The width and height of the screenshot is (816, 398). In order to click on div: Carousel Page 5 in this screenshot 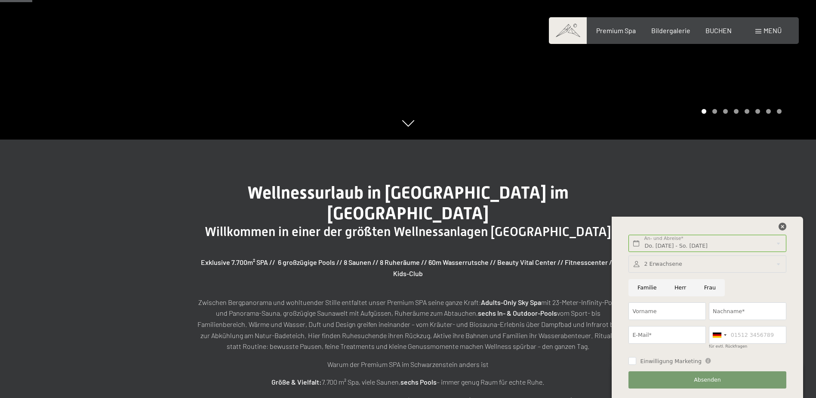, I will do `click(747, 111)`.